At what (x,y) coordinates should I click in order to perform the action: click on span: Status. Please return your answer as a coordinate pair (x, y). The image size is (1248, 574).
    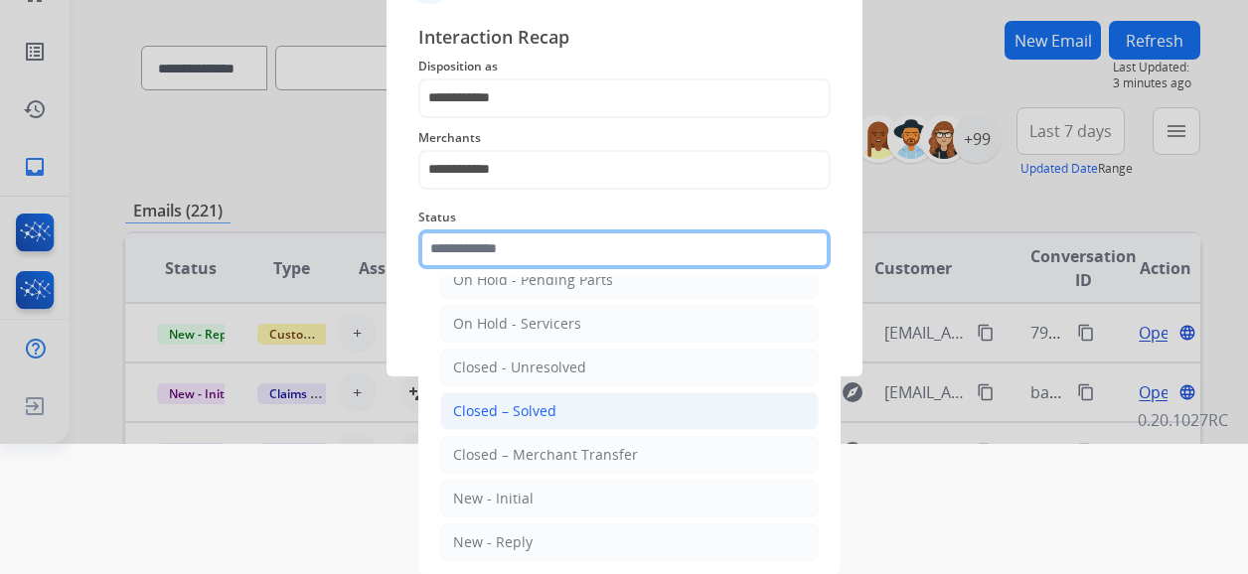
    Looking at the image, I should click on (624, 218).